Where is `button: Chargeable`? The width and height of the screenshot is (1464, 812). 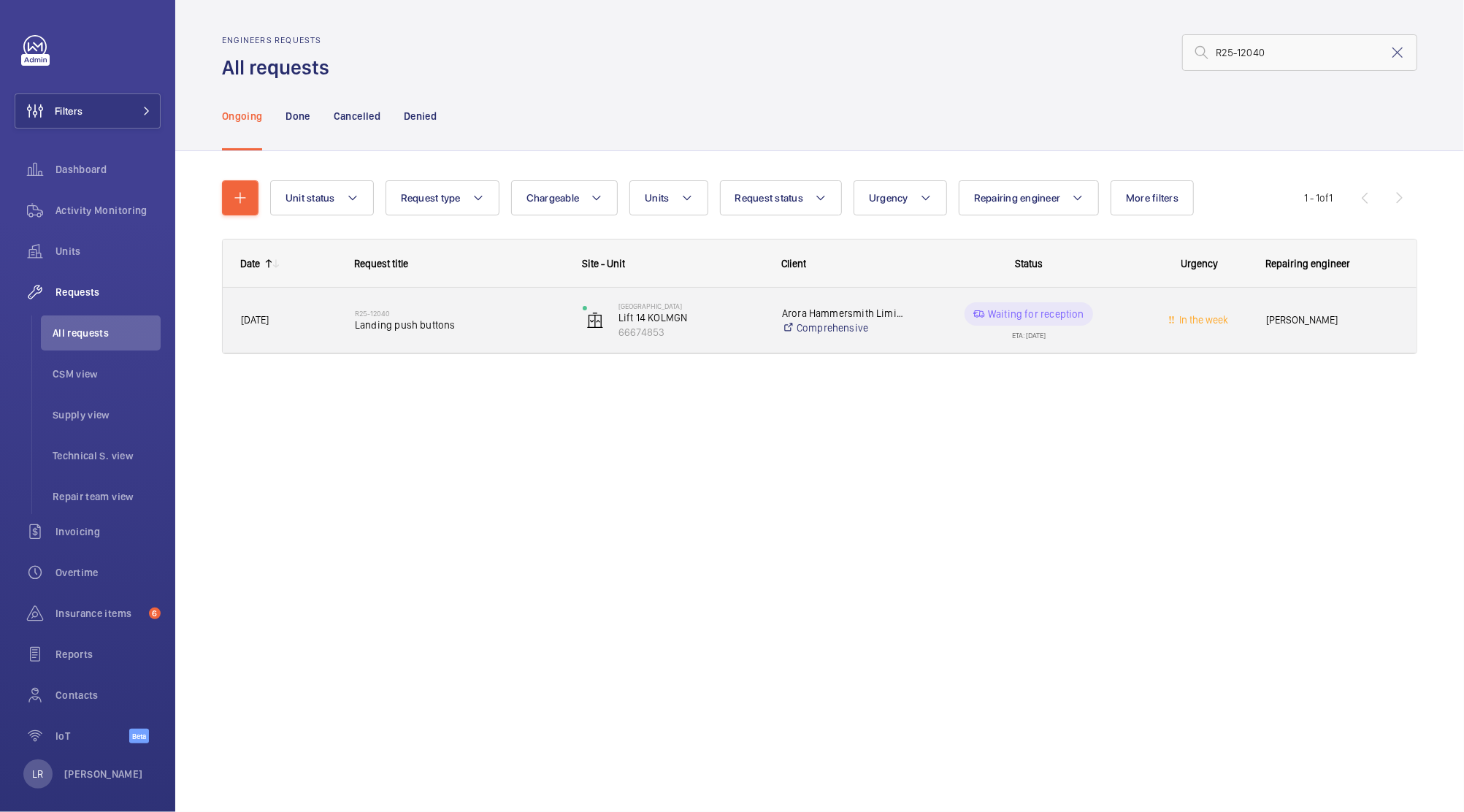
button: Chargeable is located at coordinates (564, 198).